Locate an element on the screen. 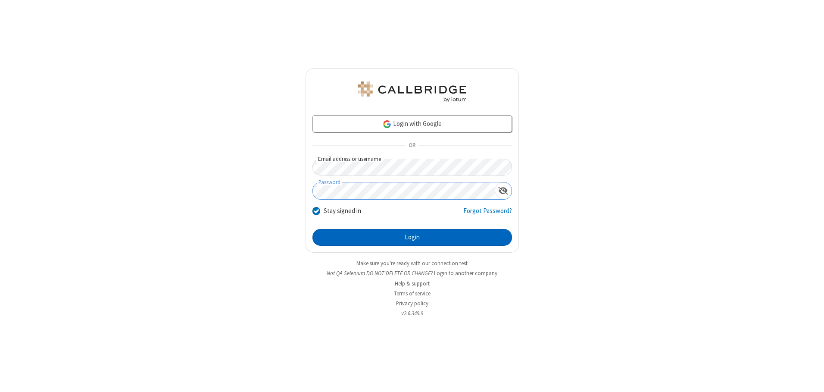 The width and height of the screenshot is (824, 392). a: Forgot Password? is located at coordinates (488, 214).